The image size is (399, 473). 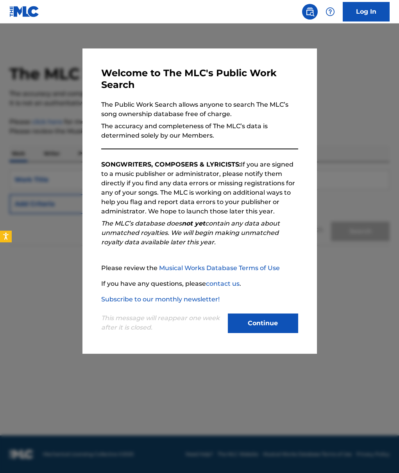 What do you see at coordinates (200, 188) in the screenshot?
I see `p: If you are signed to a music publisher or administrator, please notify them directly if you find ...` at bounding box center [200, 188].